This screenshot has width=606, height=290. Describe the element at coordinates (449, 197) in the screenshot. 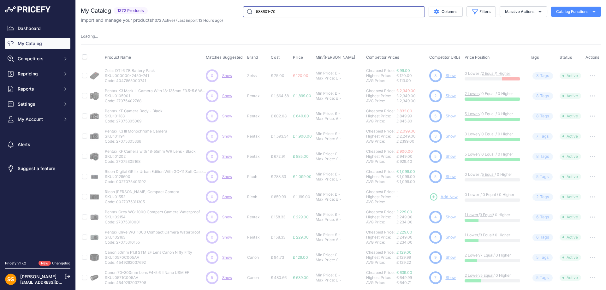

I see `span: Add New` at that location.